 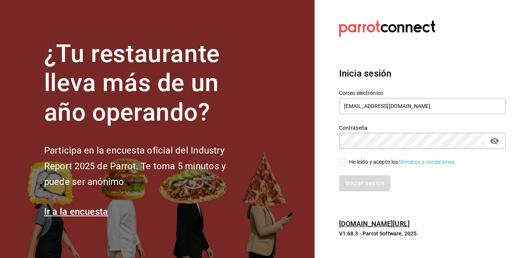 What do you see at coordinates (76, 212) in the screenshot?
I see `a: Ir a la encuesta` at bounding box center [76, 212].